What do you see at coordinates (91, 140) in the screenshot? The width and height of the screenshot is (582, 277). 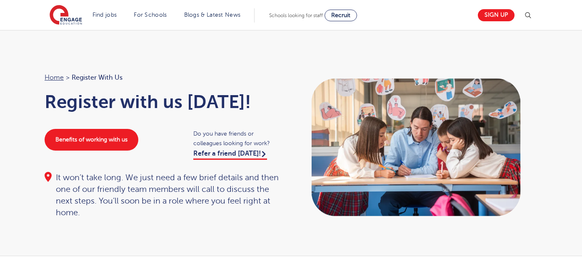 I see `a: Benefits of working with us` at bounding box center [91, 140].